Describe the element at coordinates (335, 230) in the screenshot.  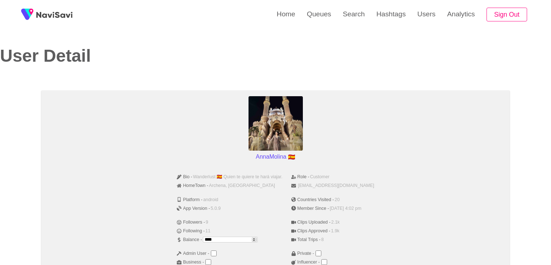
I see `span: 1.9k` at that location.